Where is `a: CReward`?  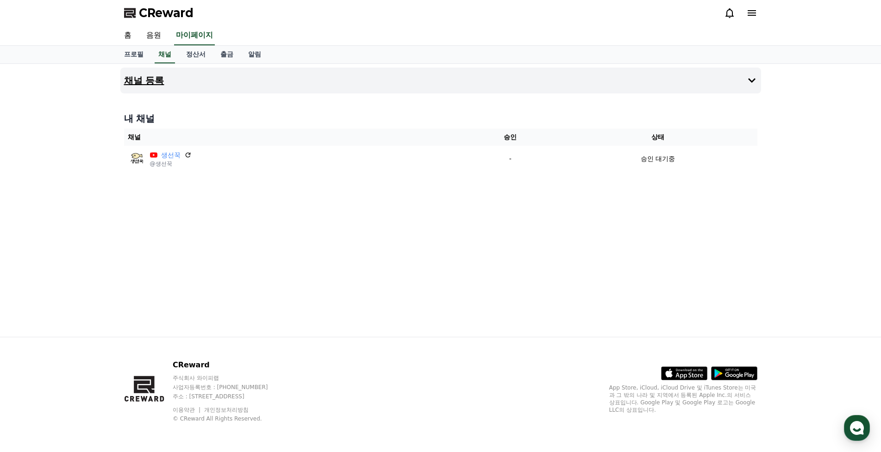
a: CReward is located at coordinates (159, 13).